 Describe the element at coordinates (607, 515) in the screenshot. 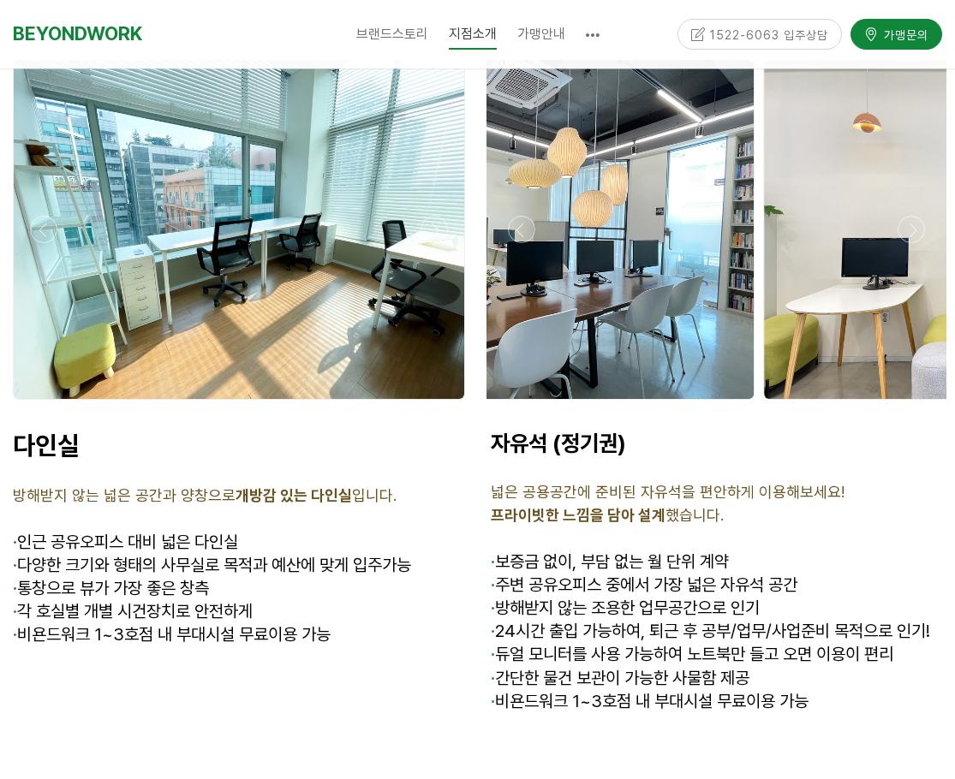

I see `span: 했습니다.` at that location.